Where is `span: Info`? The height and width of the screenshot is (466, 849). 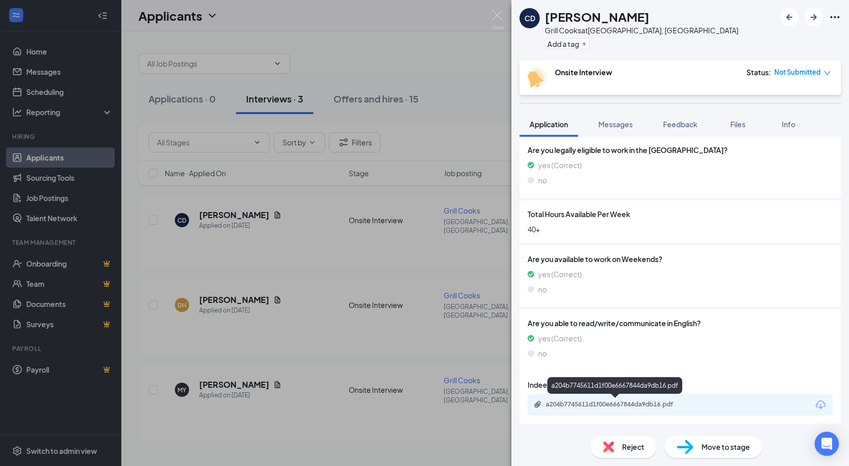
span: Info is located at coordinates (788, 124).